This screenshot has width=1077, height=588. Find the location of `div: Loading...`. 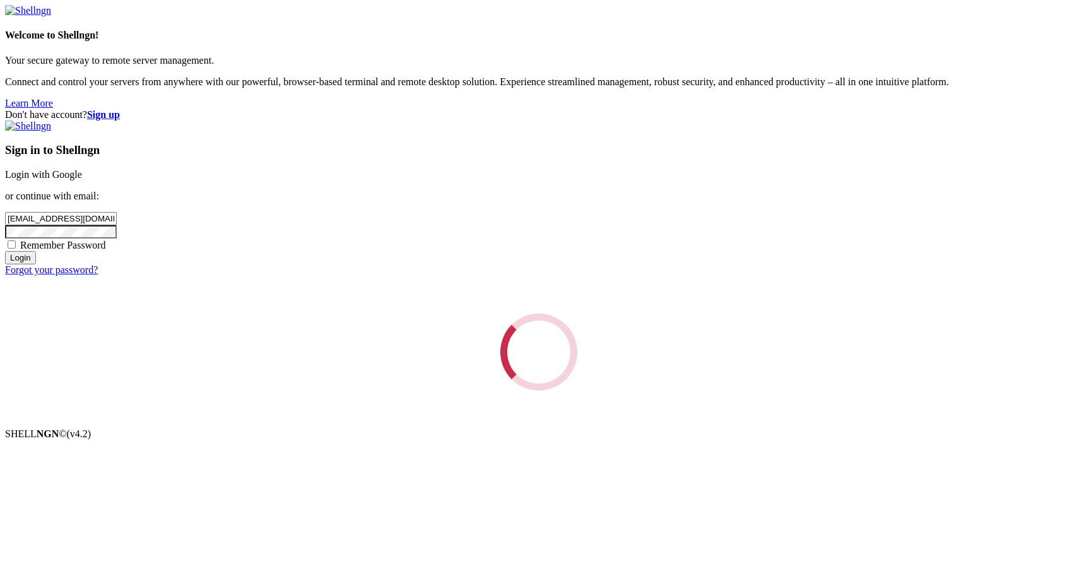

div: Loading... is located at coordinates (539, 352).